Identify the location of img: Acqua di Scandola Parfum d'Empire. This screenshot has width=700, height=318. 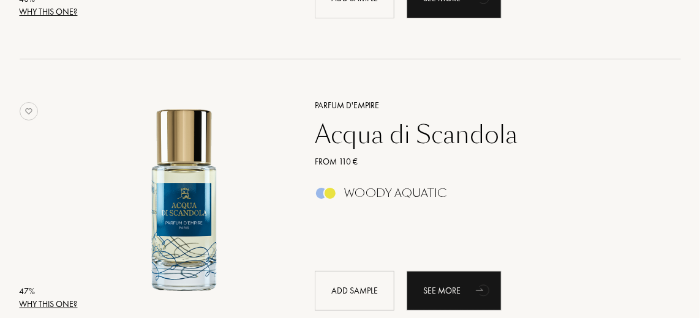
(184, 199).